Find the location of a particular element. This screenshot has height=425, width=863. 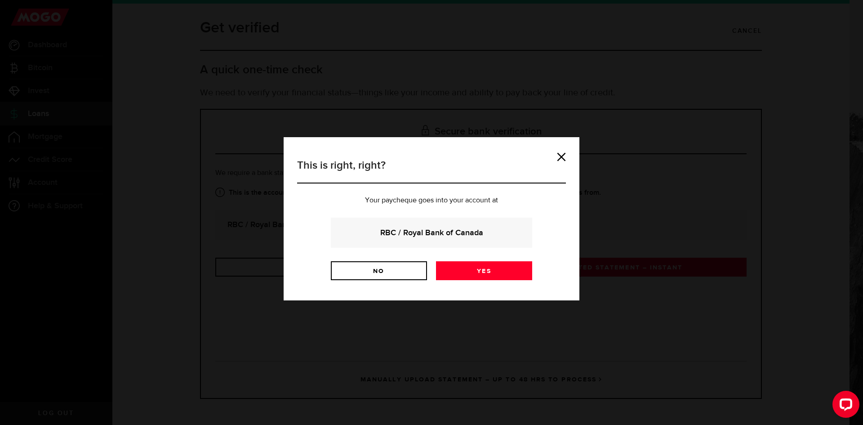

a: No is located at coordinates (379, 271).